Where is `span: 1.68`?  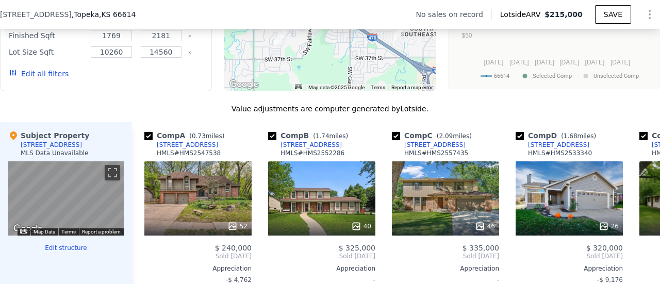 span: 1.68 is located at coordinates (570, 136).